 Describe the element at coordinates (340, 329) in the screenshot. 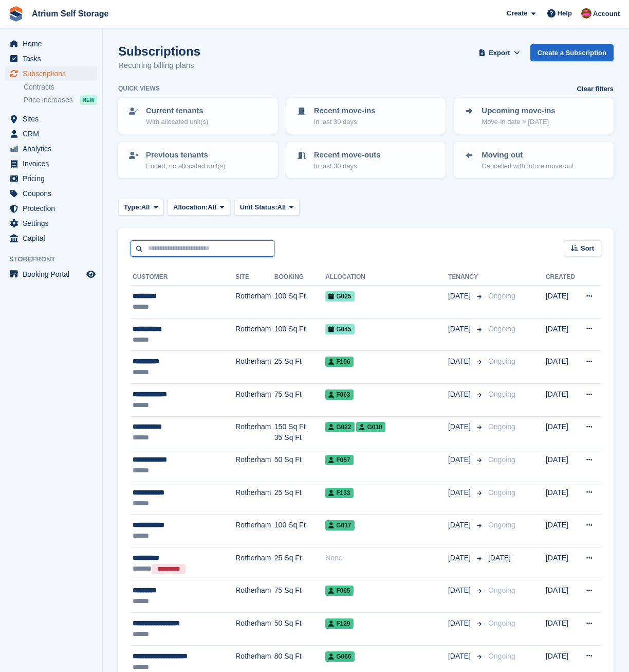

I see `span: G045` at that location.